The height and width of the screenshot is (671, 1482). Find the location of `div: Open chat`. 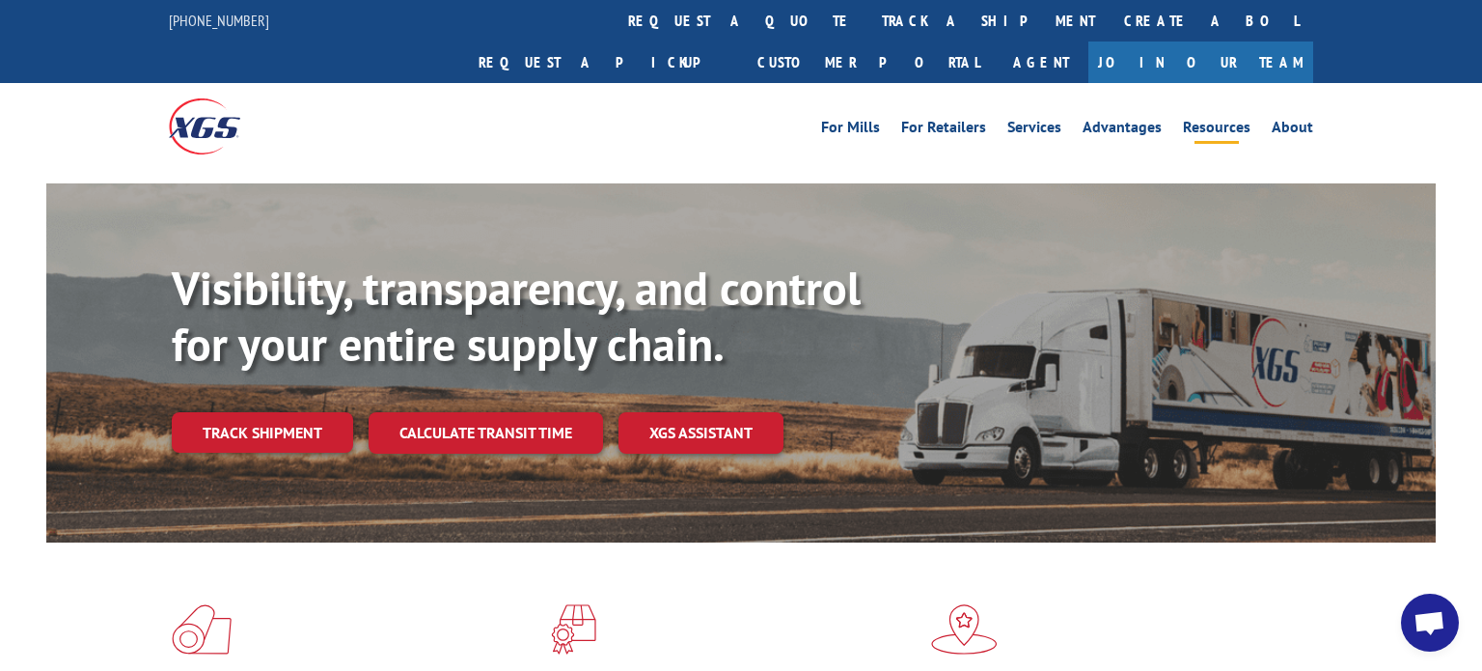

div: Open chat is located at coordinates (1430, 622).